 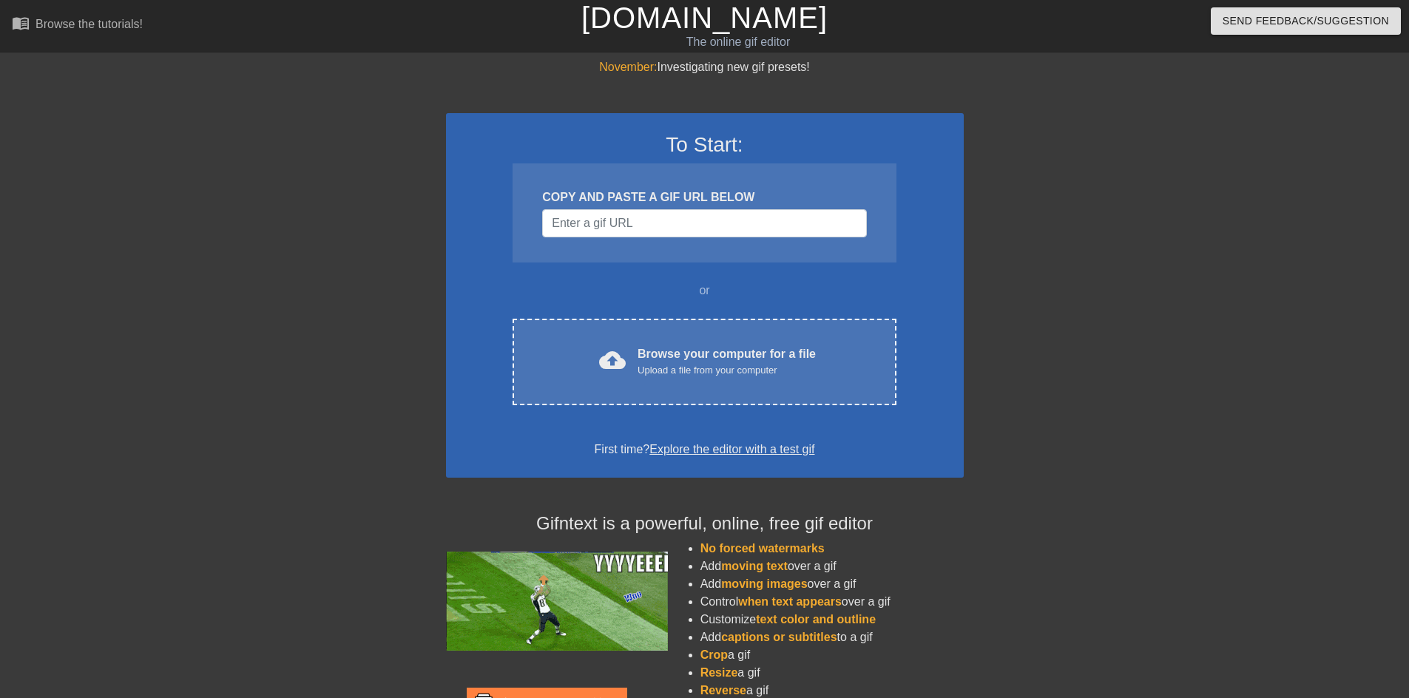 What do you see at coordinates (77, 25) in the screenshot?
I see `a: Browse the tutorials!` at bounding box center [77, 25].